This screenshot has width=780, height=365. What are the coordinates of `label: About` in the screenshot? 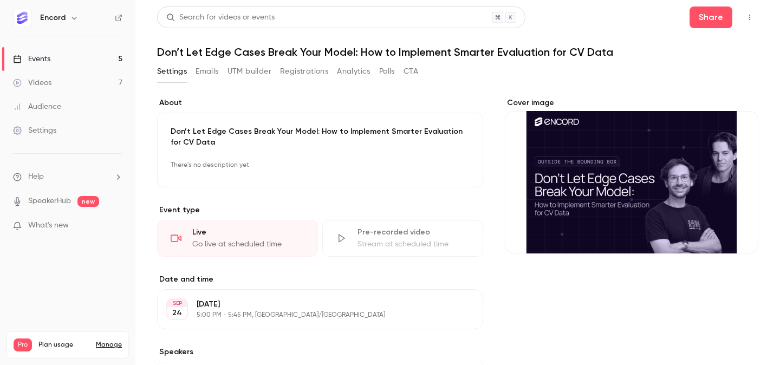 It's located at (320, 103).